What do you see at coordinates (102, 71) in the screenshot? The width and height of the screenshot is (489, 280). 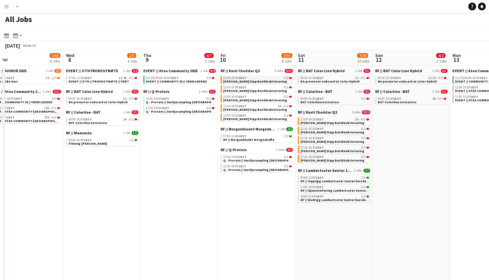 I see `a: EVENT // OTH FROKOSTMØTE1 Job0/2` at bounding box center [102, 71].